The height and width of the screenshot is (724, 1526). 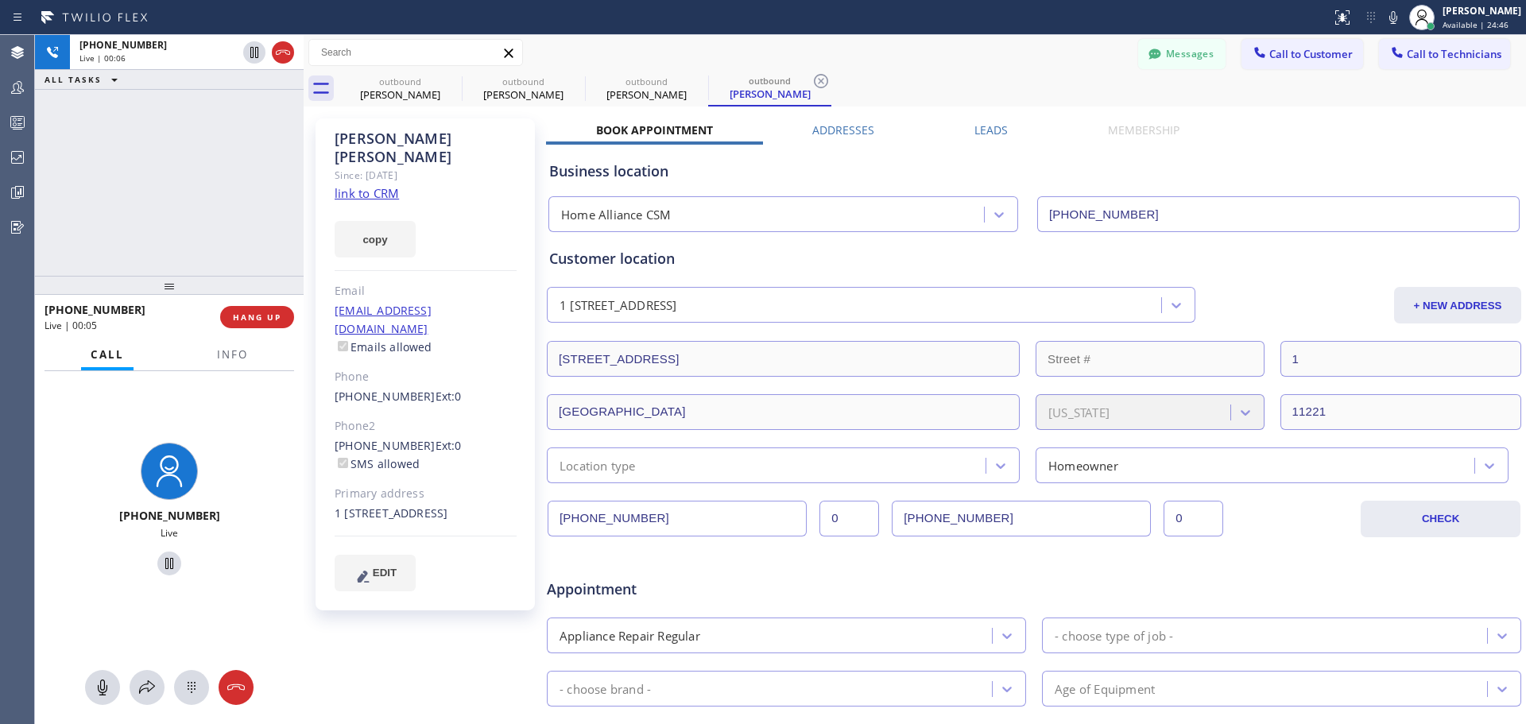 I want to click on span: ALL TASKS, so click(x=73, y=79).